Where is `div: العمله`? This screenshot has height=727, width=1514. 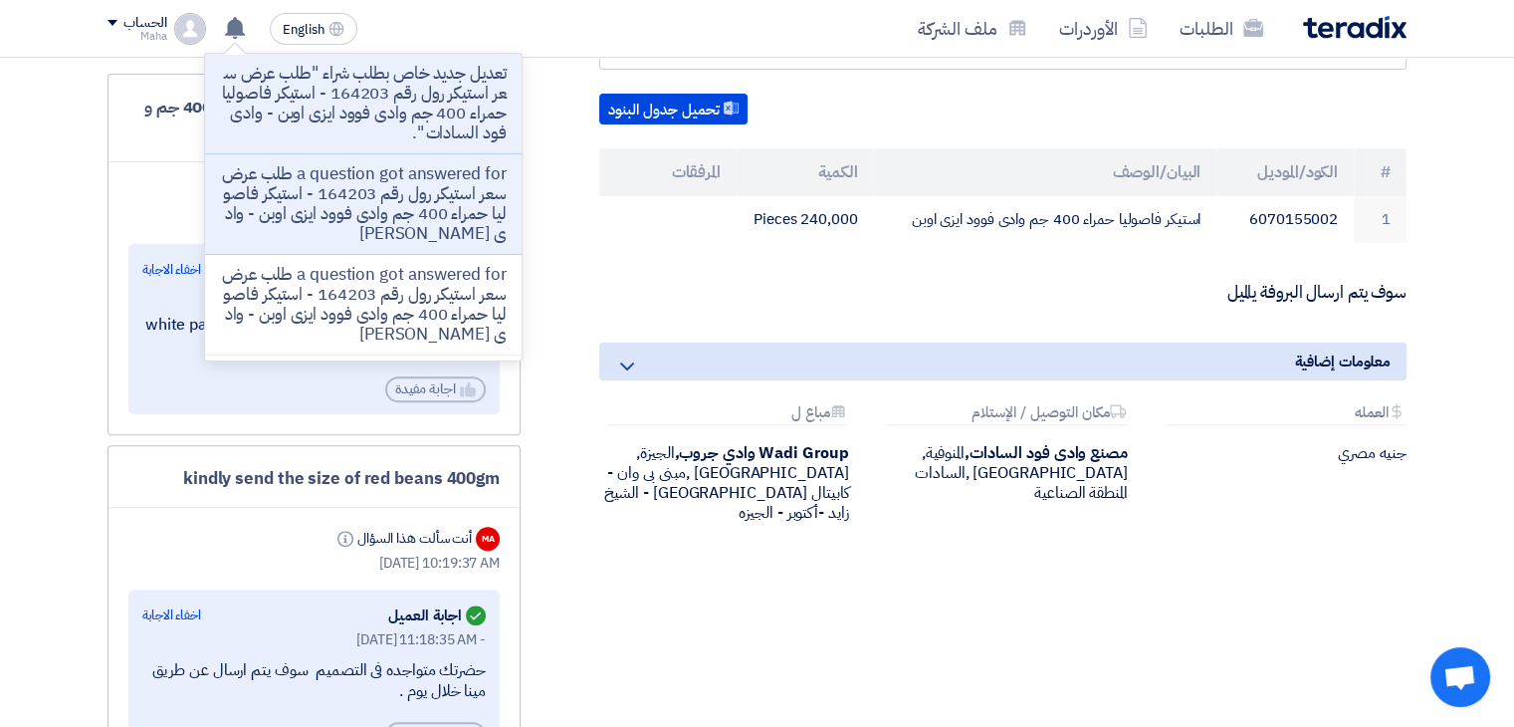
div: العمله is located at coordinates (1286, 414).